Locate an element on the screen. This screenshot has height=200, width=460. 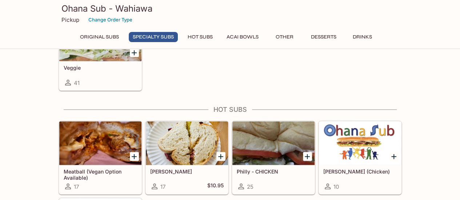
button: Hot Subs is located at coordinates (200, 37).